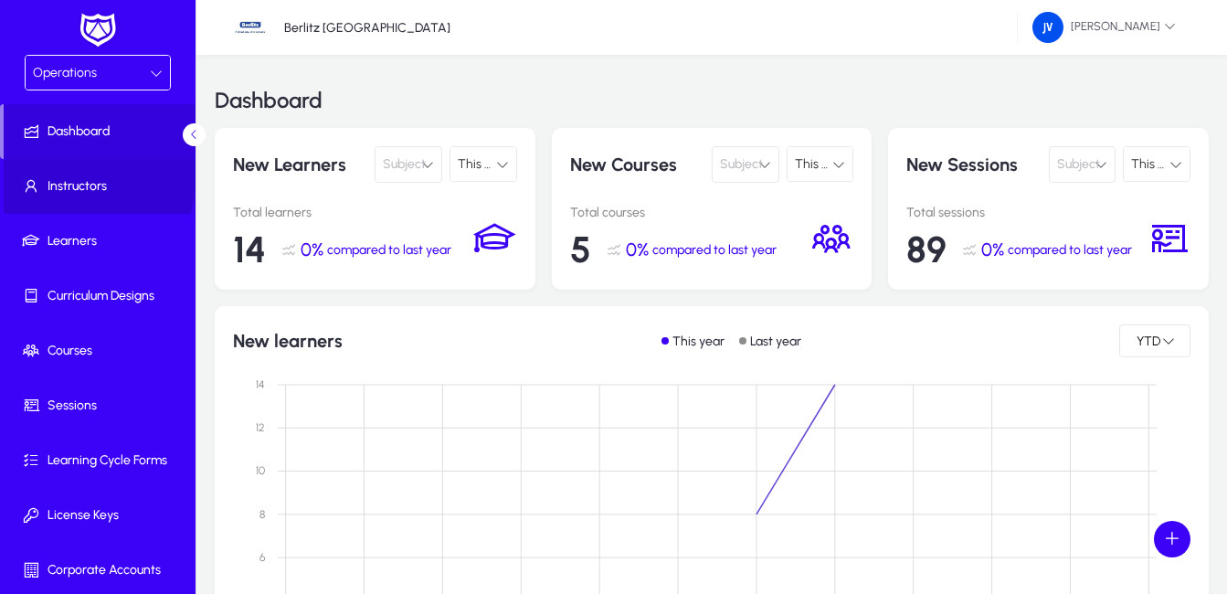  I want to click on text: 10, so click(260, 471).